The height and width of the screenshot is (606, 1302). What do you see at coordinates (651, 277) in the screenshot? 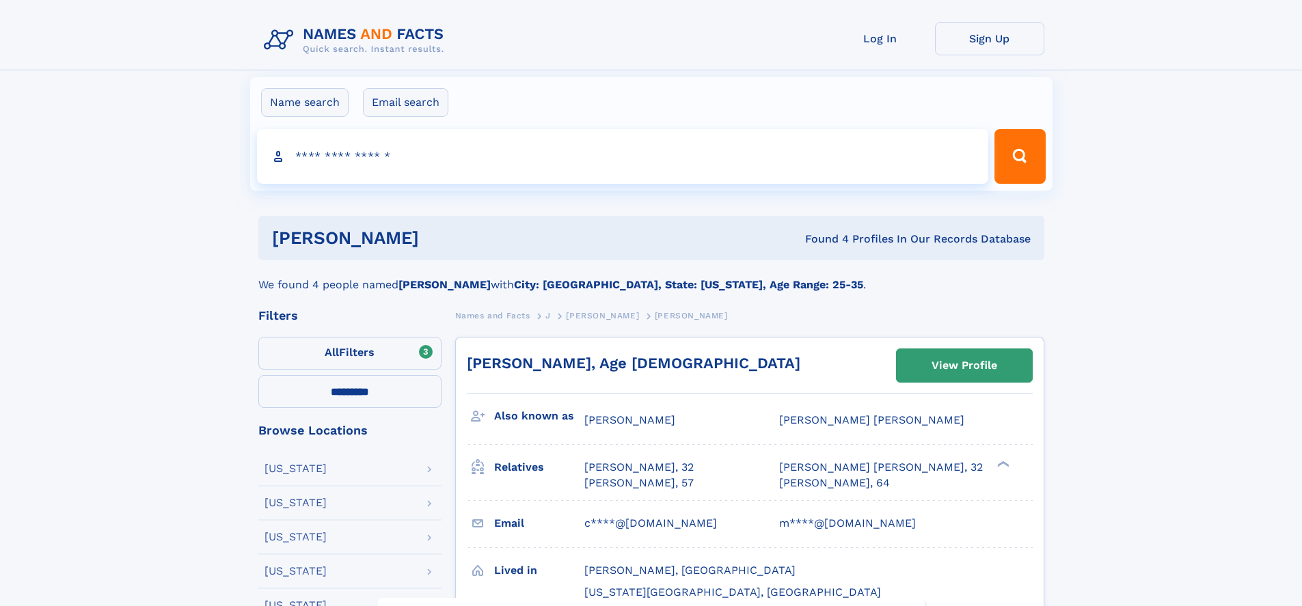
I see `div: We found 4 people named with .` at bounding box center [651, 277].